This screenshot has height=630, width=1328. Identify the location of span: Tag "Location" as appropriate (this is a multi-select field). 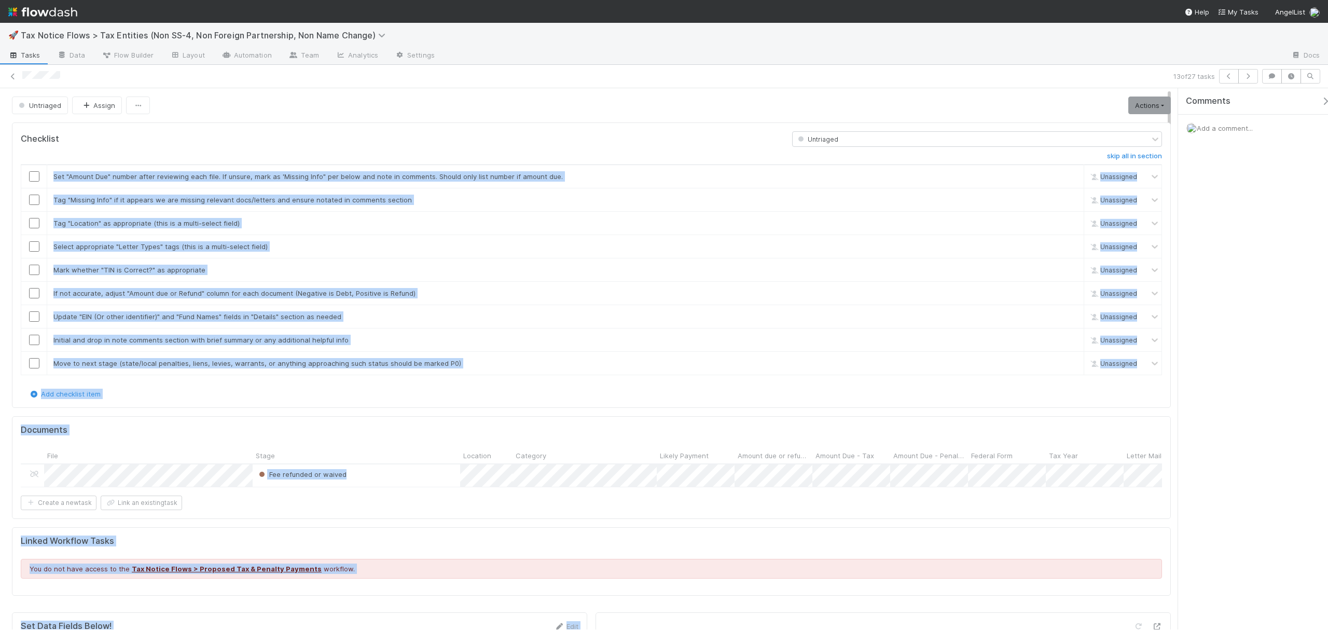
(146, 223).